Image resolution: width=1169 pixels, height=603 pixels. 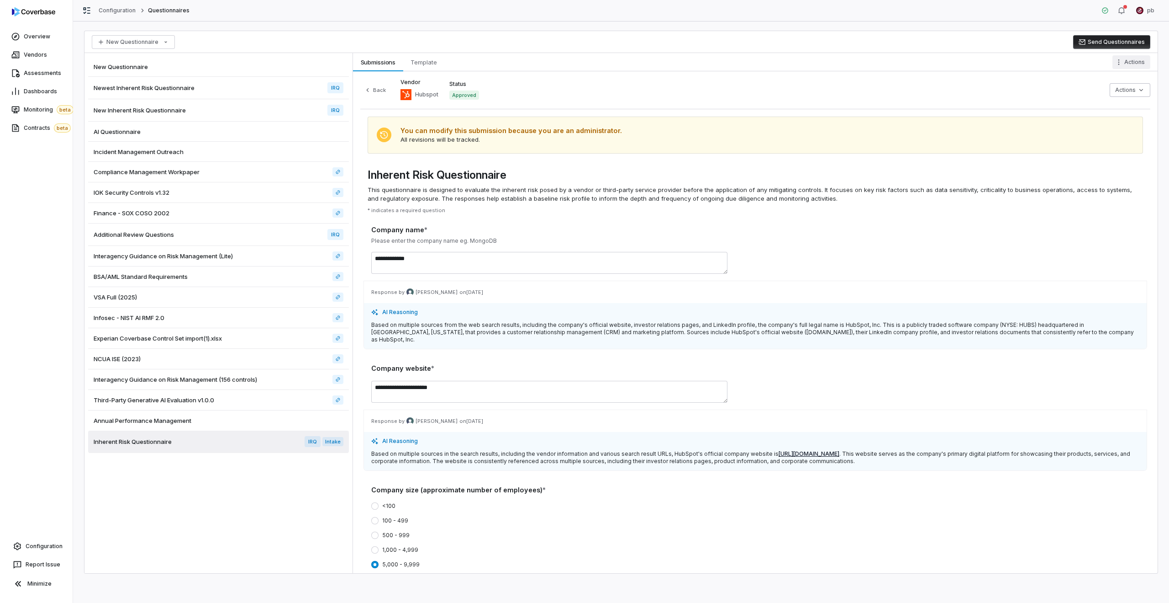 What do you see at coordinates (756, 241) in the screenshot?
I see `p: Please enter the company name eg. MongoDB` at bounding box center [756, 241].